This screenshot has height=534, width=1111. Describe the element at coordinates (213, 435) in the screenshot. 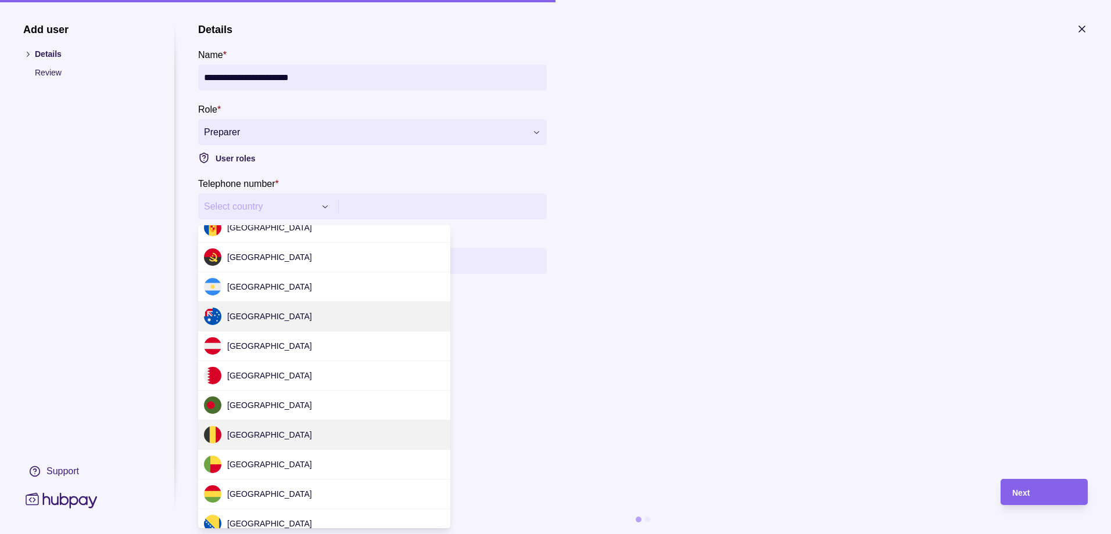

I see `img: be` at that location.